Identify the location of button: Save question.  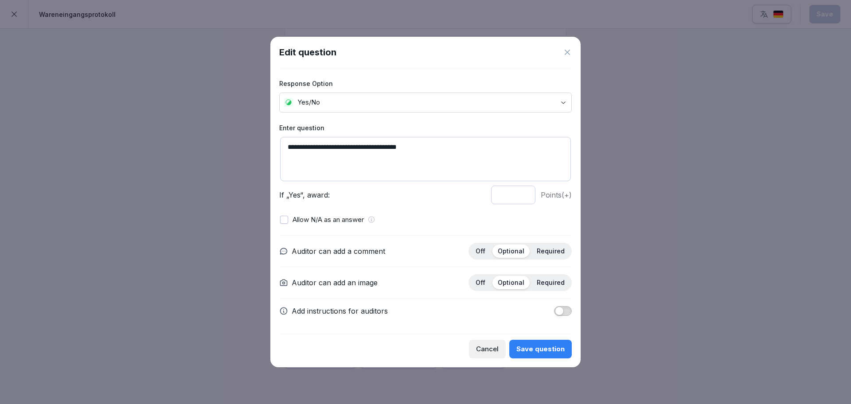
(540, 349).